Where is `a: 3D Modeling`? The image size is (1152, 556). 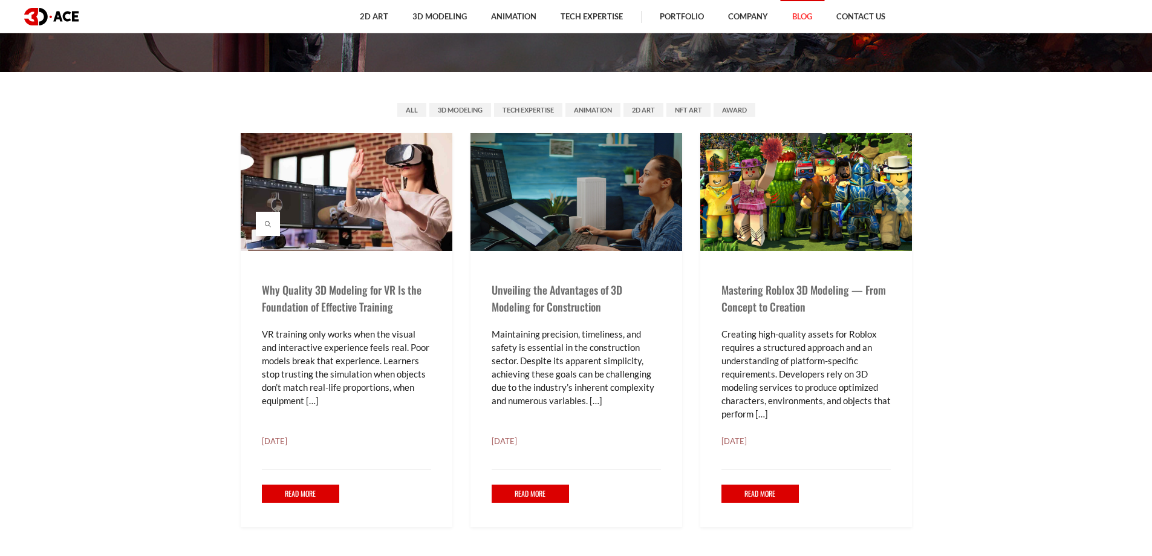
a: 3D Modeling is located at coordinates (460, 109).